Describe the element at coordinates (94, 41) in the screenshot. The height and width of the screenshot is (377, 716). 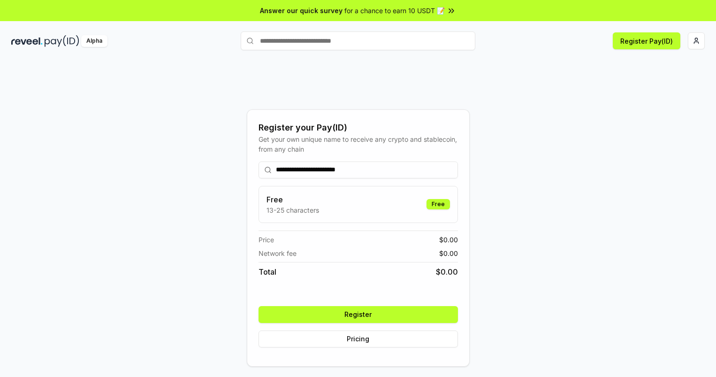
I see `div: Alpha` at that location.